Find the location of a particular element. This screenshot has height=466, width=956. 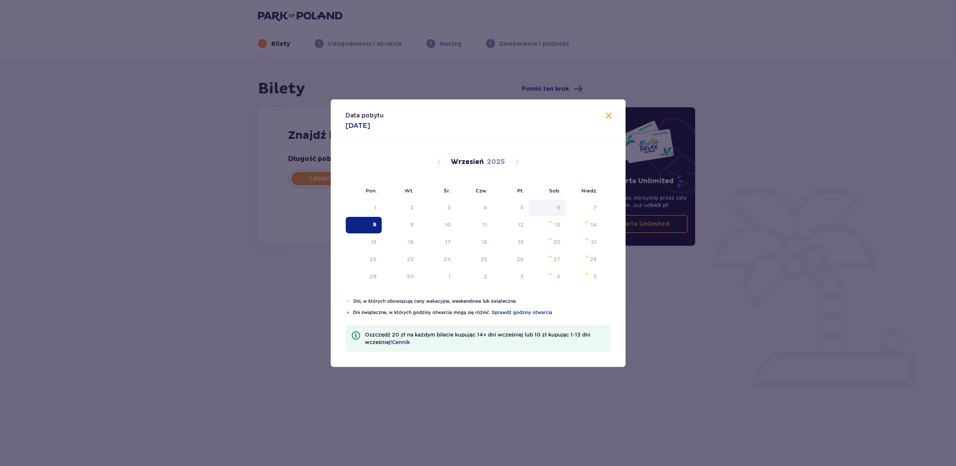

small: Pon. is located at coordinates (372, 190).